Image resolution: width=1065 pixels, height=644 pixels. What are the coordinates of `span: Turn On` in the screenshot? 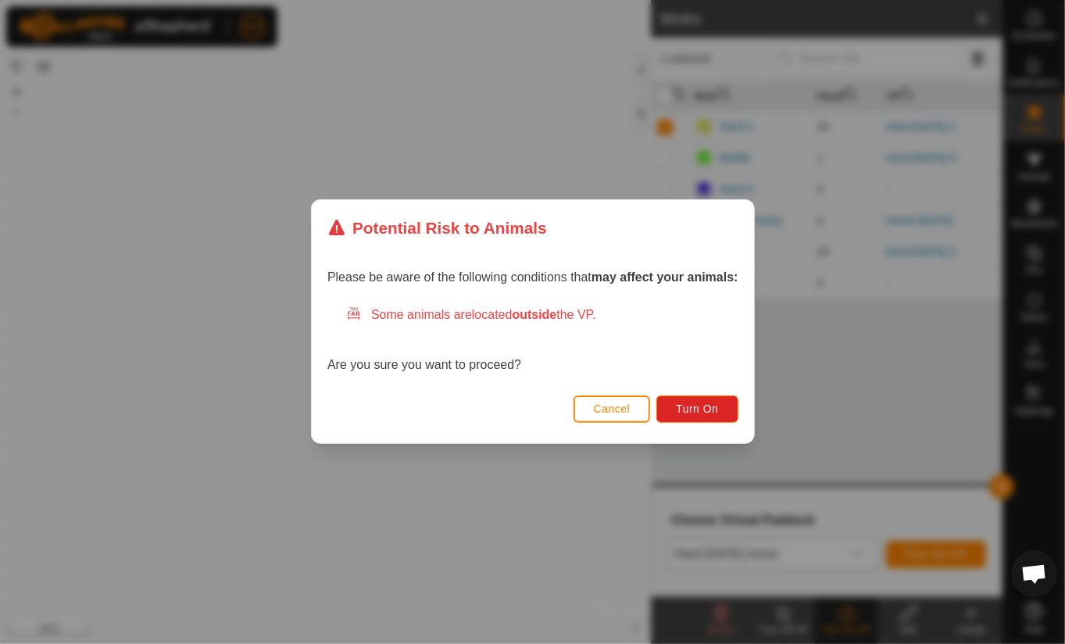 It's located at (697, 409).